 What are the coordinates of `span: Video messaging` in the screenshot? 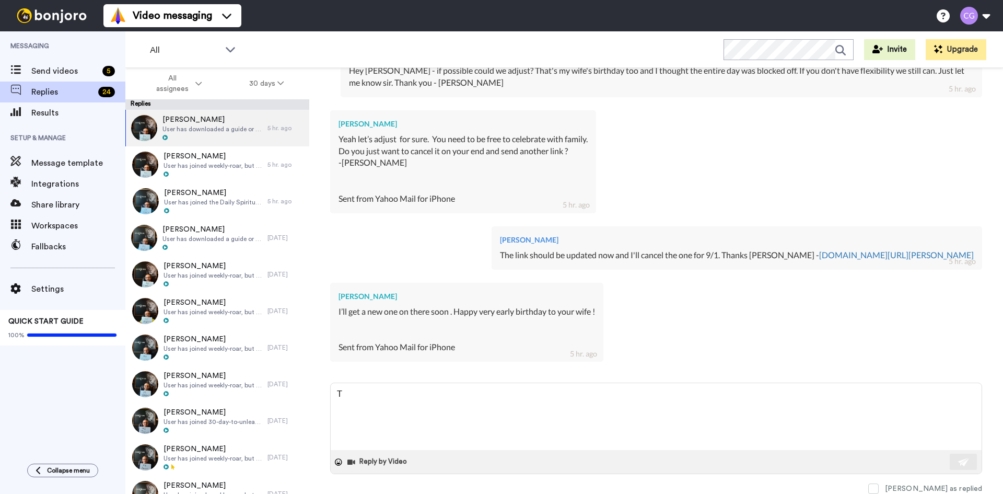 It's located at (172, 16).